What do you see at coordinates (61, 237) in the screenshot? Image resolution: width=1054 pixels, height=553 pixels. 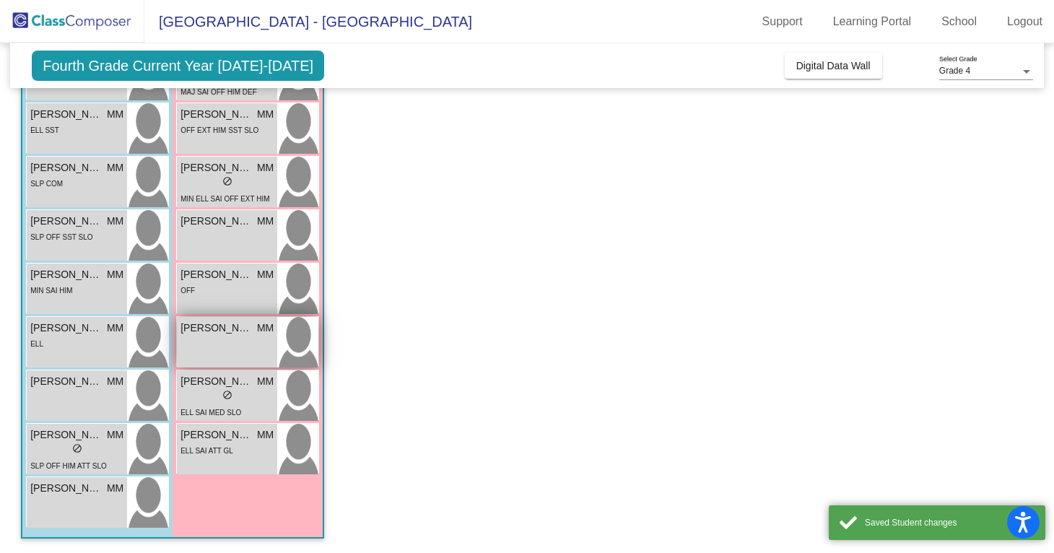 I see `span: SLP OFF SST SLO` at bounding box center [61, 237].